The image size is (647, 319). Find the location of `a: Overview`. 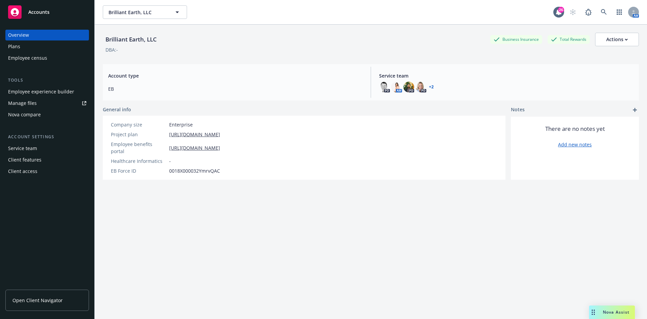

a: Overview is located at coordinates (47, 35).